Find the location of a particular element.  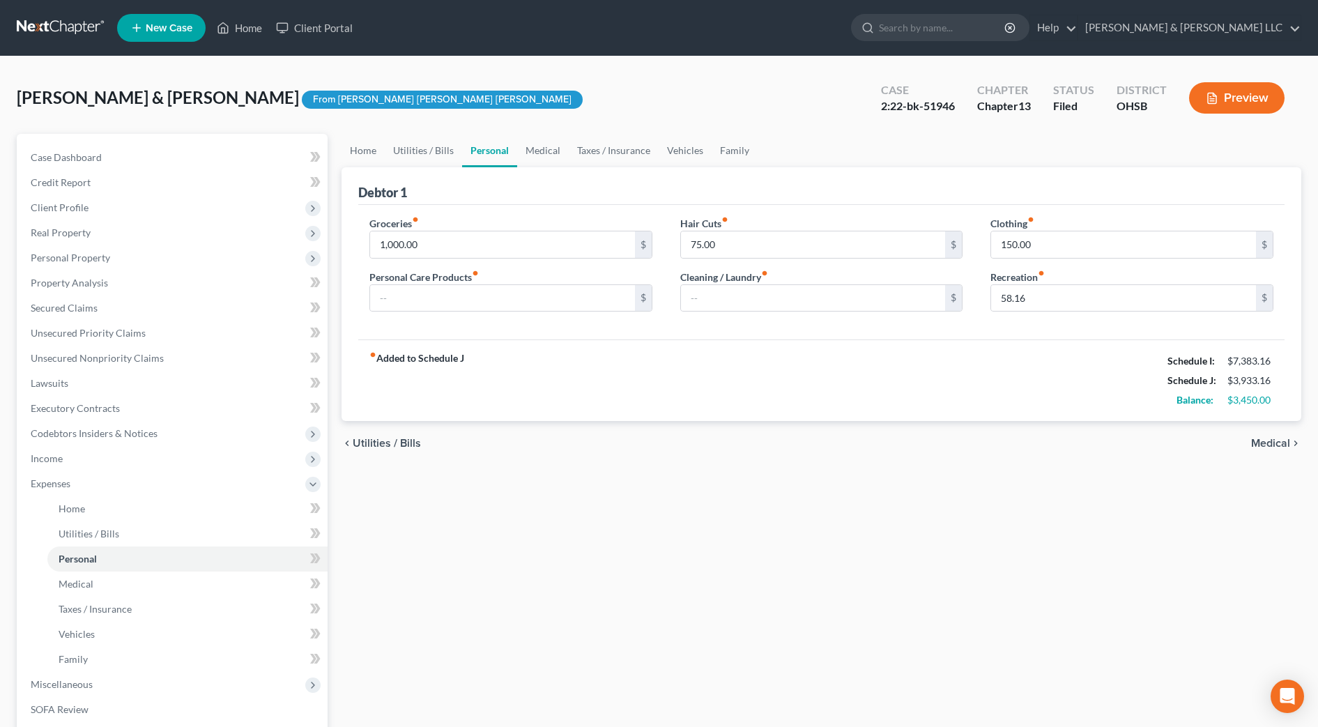

a: Property Analysis is located at coordinates (174, 283).